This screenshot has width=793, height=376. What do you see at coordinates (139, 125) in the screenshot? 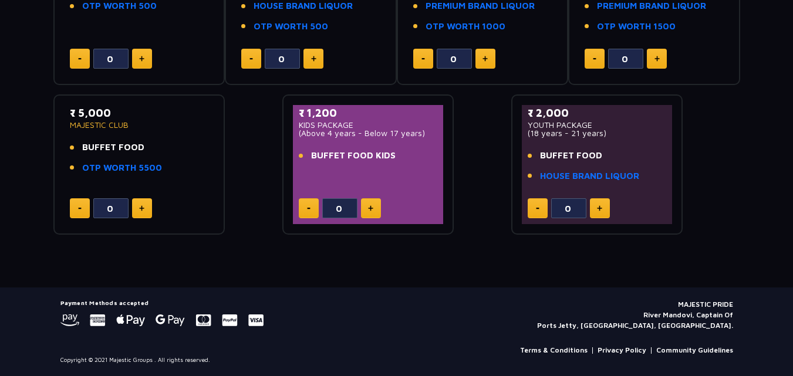
I see `p: MAJESTIC CLUB` at bounding box center [139, 125].